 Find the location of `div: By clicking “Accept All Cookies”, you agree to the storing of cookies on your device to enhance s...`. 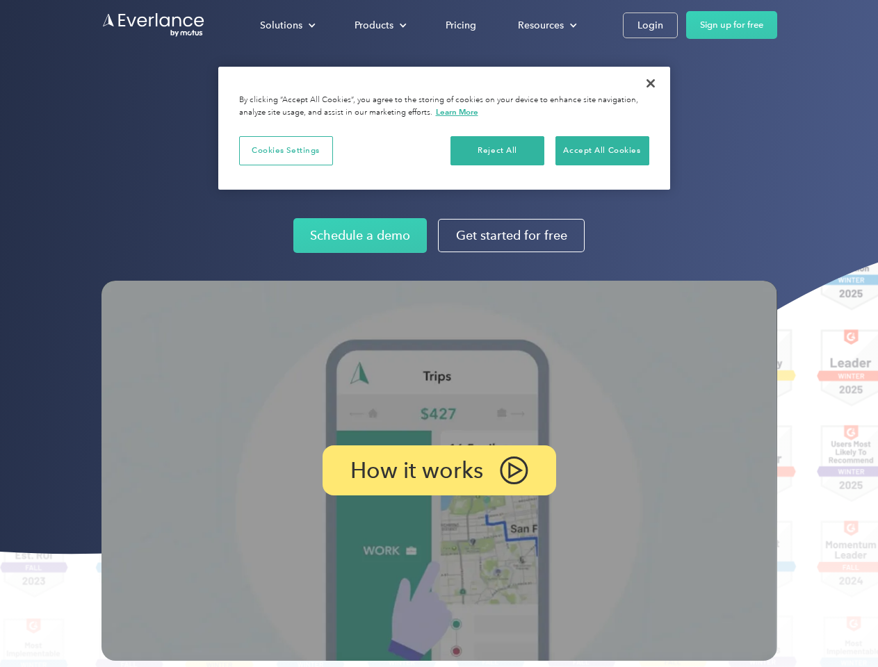

div: By clicking “Accept All Cookies”, you agree to the storing of cookies on your device to enhance s... is located at coordinates (444, 106).